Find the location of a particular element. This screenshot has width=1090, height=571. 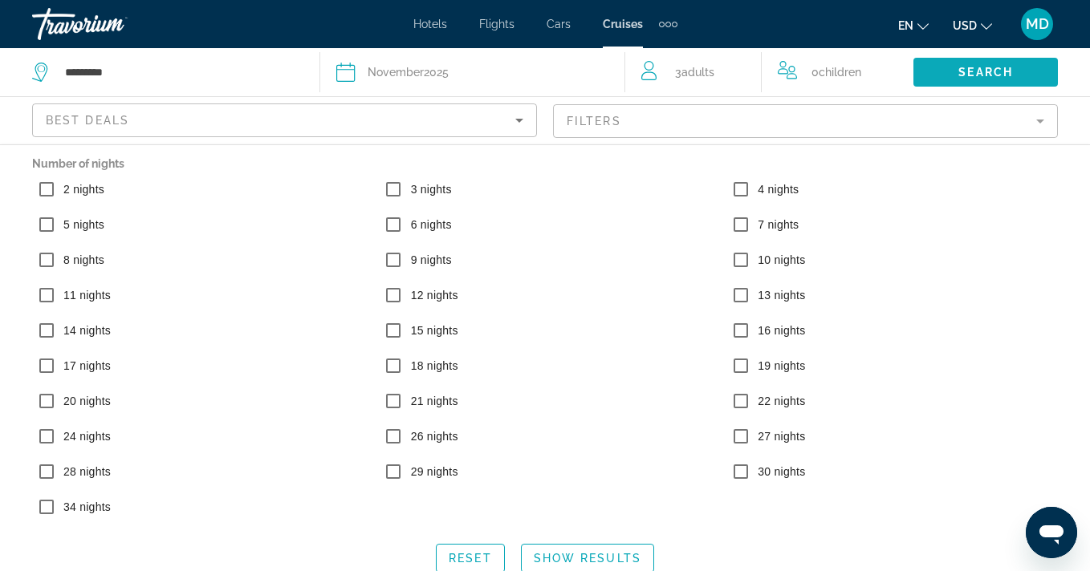

span: Search is located at coordinates (985, 72).